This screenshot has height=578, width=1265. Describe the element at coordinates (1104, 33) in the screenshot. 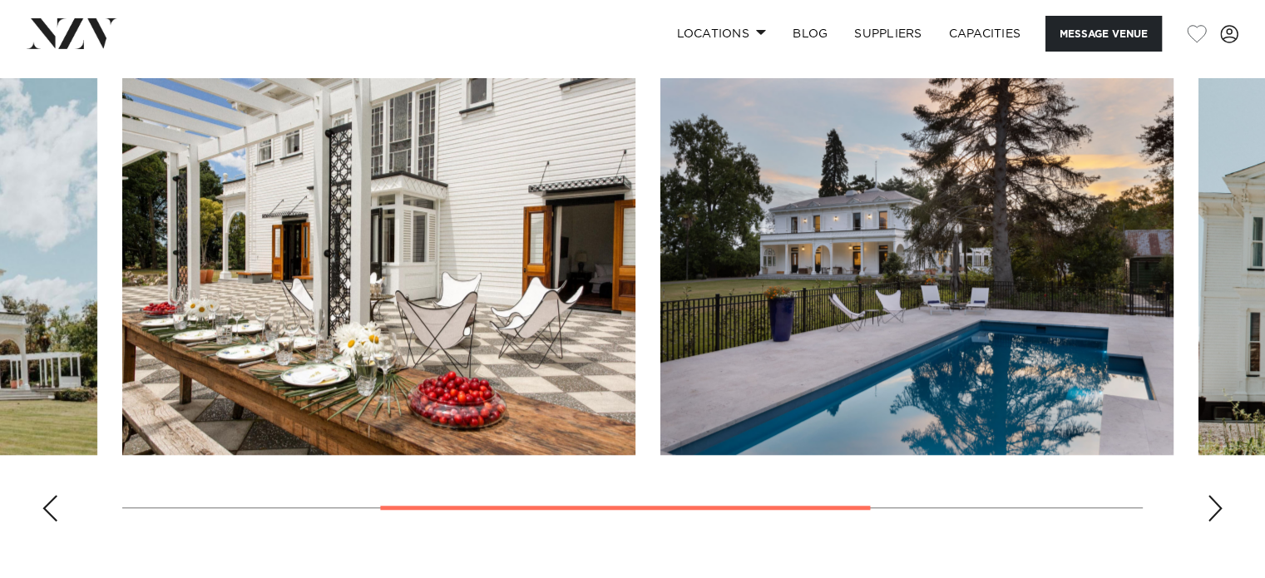

I see `button: Message Venue` at that location.